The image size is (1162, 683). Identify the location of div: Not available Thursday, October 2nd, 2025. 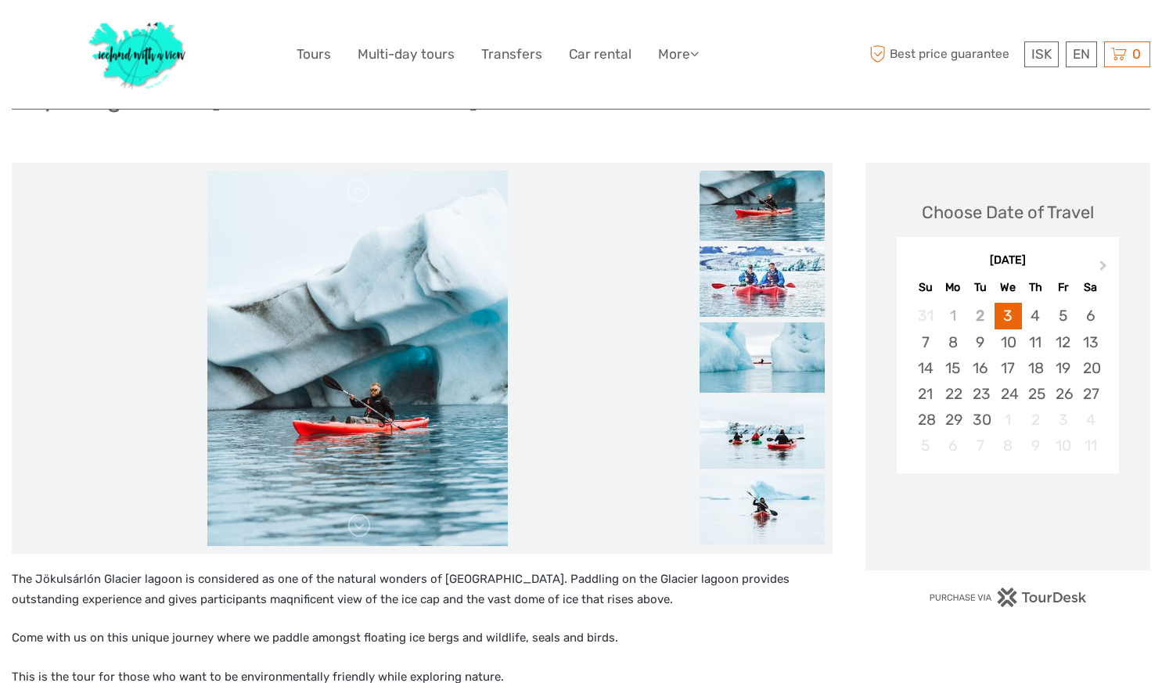
(1036, 420).